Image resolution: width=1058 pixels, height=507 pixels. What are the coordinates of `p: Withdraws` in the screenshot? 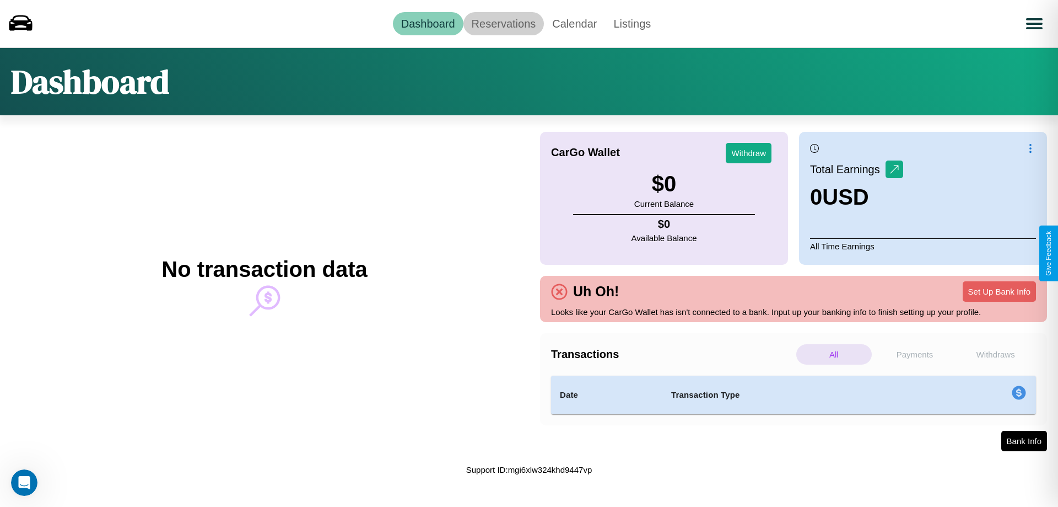 It's located at (996, 354).